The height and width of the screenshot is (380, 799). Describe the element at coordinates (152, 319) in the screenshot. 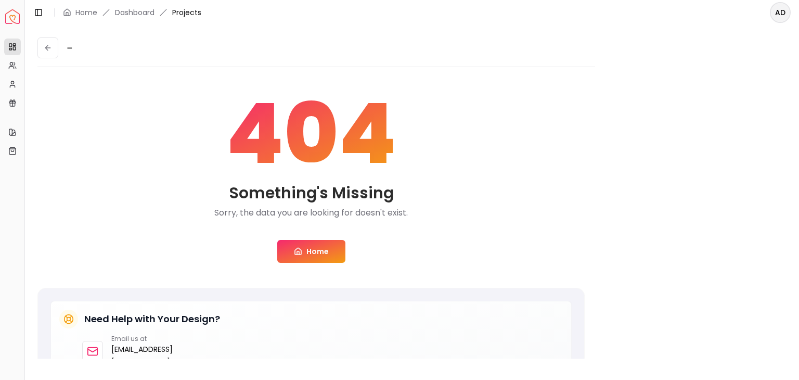

I see `h5: Need Help with Your Design?` at that location.